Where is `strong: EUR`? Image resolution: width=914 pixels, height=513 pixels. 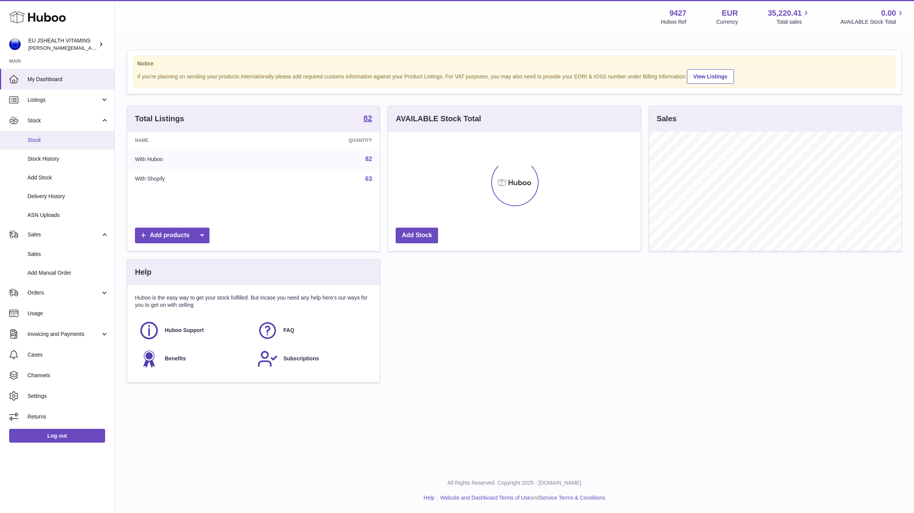 strong: EUR is located at coordinates (730, 13).